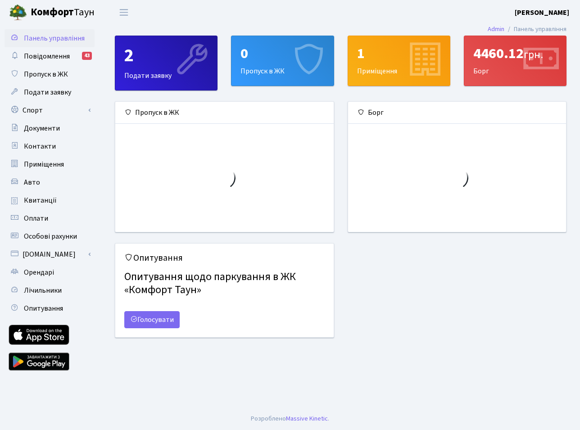 The image size is (580, 430). Describe the element at coordinates (399, 61) in the screenshot. I see `a: 1Приміщення` at that location.